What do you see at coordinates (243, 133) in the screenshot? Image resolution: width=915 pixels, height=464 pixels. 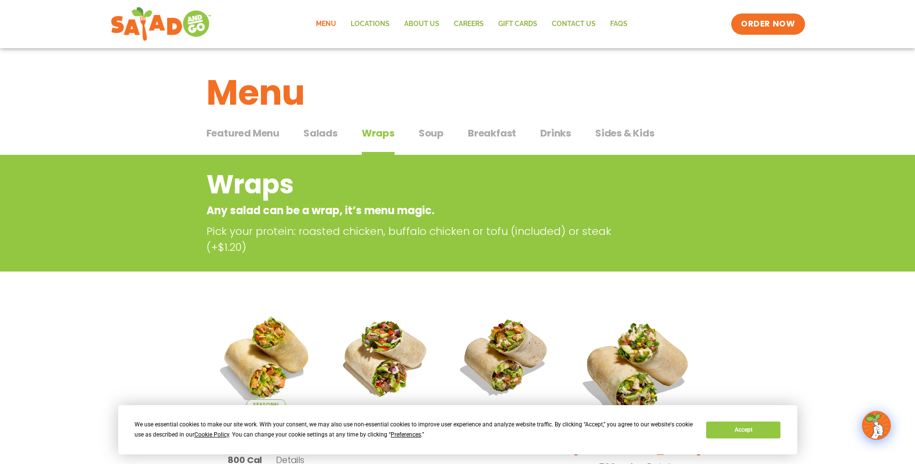 I see `span: Featured Menu` at bounding box center [243, 133].